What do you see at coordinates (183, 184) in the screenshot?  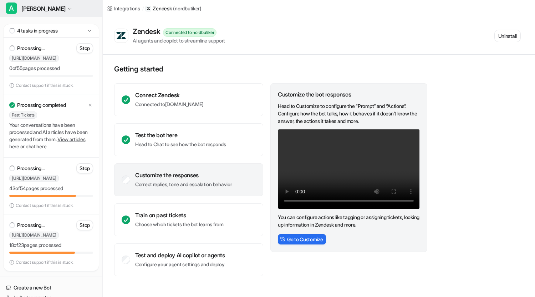 I see `p: Correct replies, tone and escalation behavior` at bounding box center [183, 184].